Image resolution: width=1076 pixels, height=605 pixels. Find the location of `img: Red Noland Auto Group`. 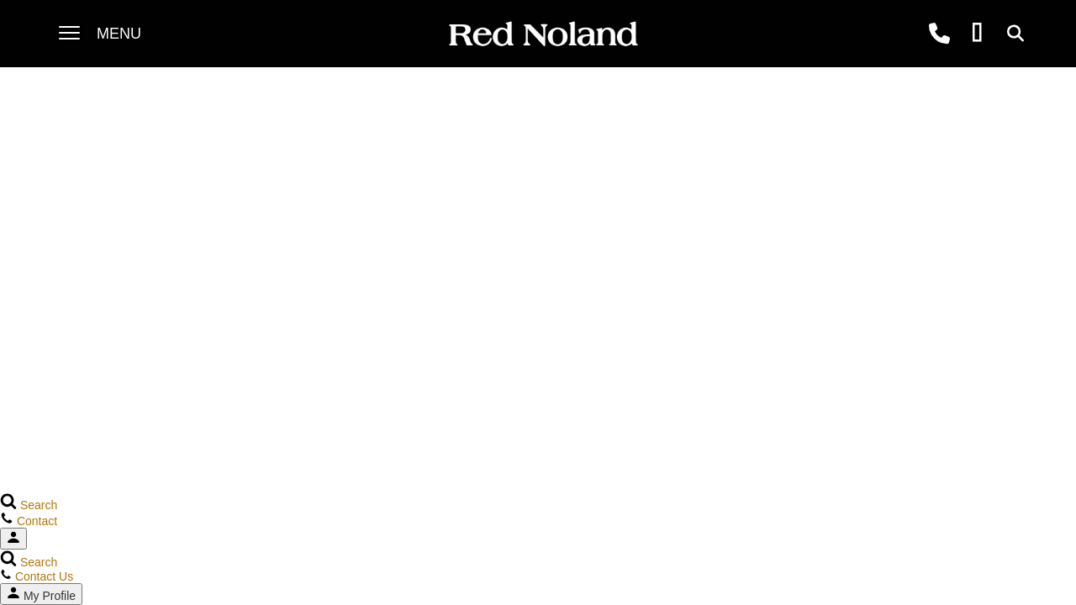

img: Red Noland Auto Group is located at coordinates (542, 34).